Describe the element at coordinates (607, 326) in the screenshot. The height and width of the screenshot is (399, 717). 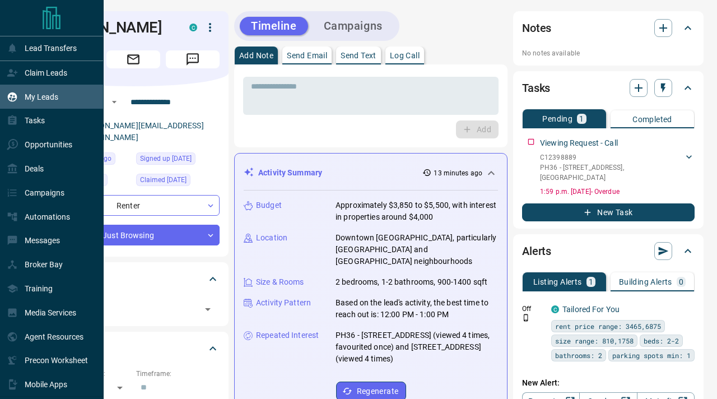
I see `span: rent price range: 3465,6875` at that location.